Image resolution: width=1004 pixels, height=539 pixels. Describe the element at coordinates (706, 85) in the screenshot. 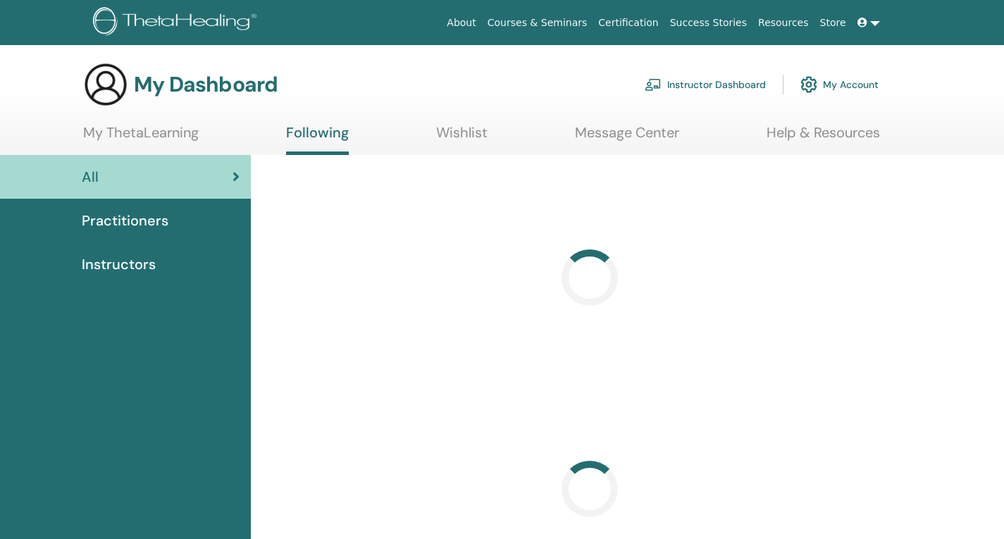

I see `a: Instructor Dashboard` at that location.